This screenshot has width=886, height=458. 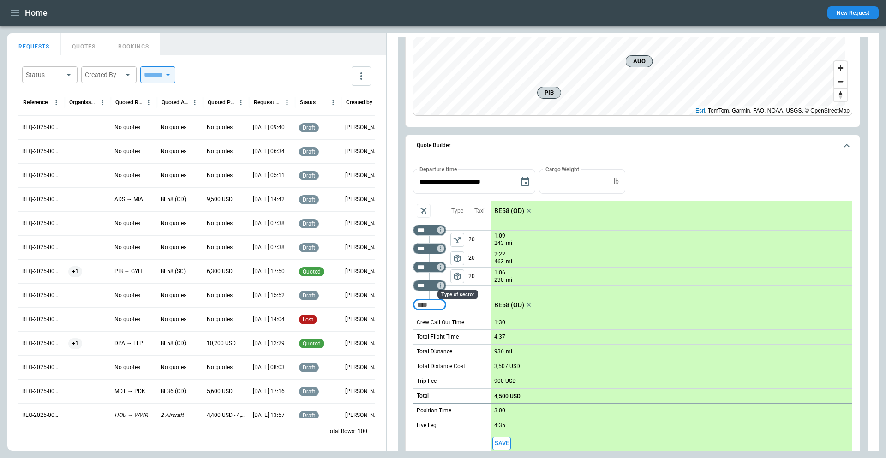 I want to click on p: 936, so click(x=499, y=352).